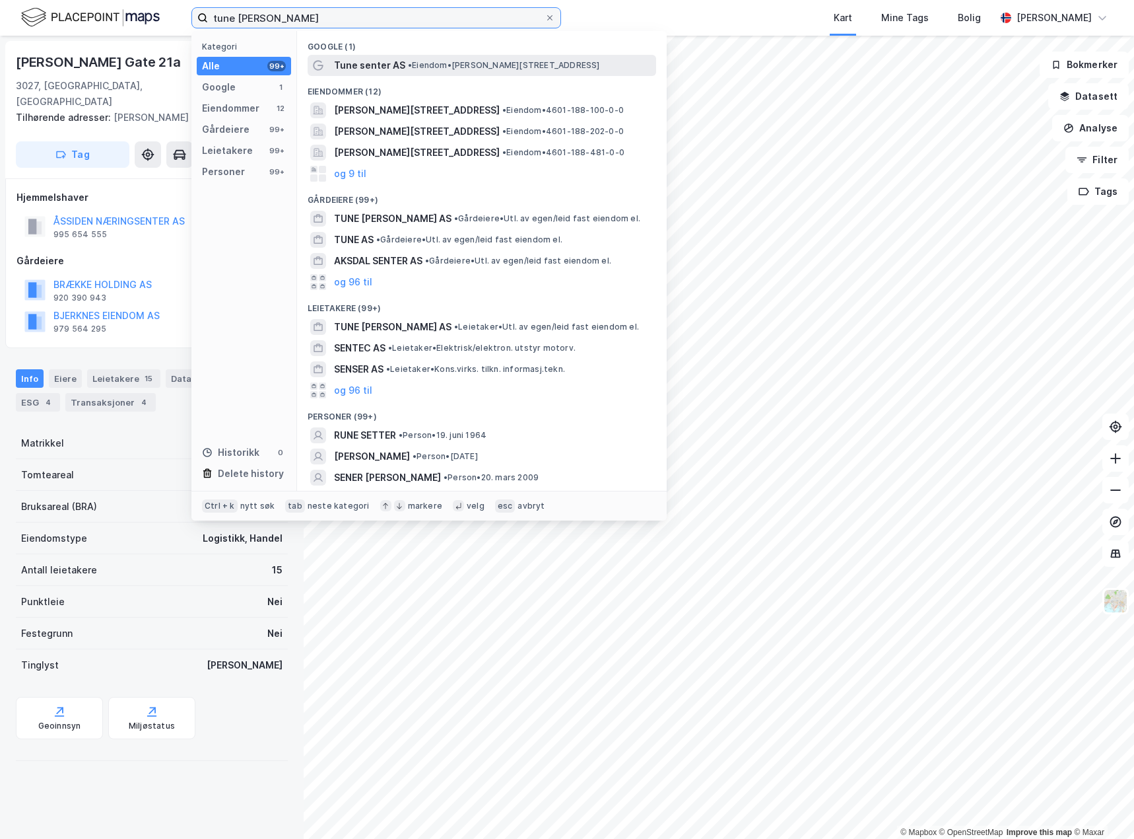 The image size is (1134, 839). I want to click on div: esc, so click(505, 506).